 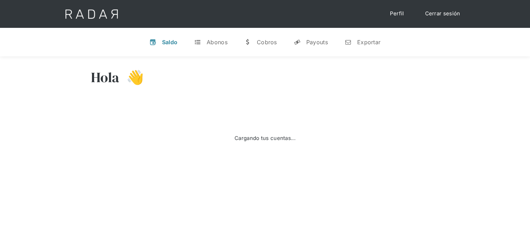 I want to click on div: Exportar, so click(x=369, y=42).